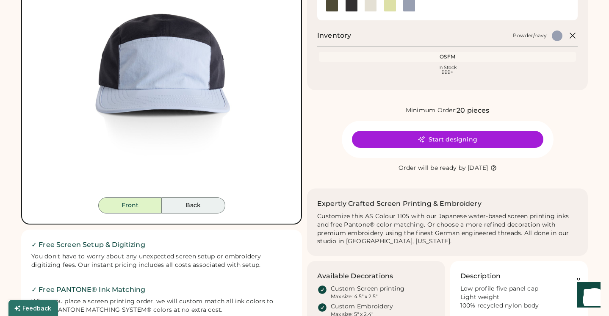  I want to click on div: Custom Embroidery, so click(362, 307).